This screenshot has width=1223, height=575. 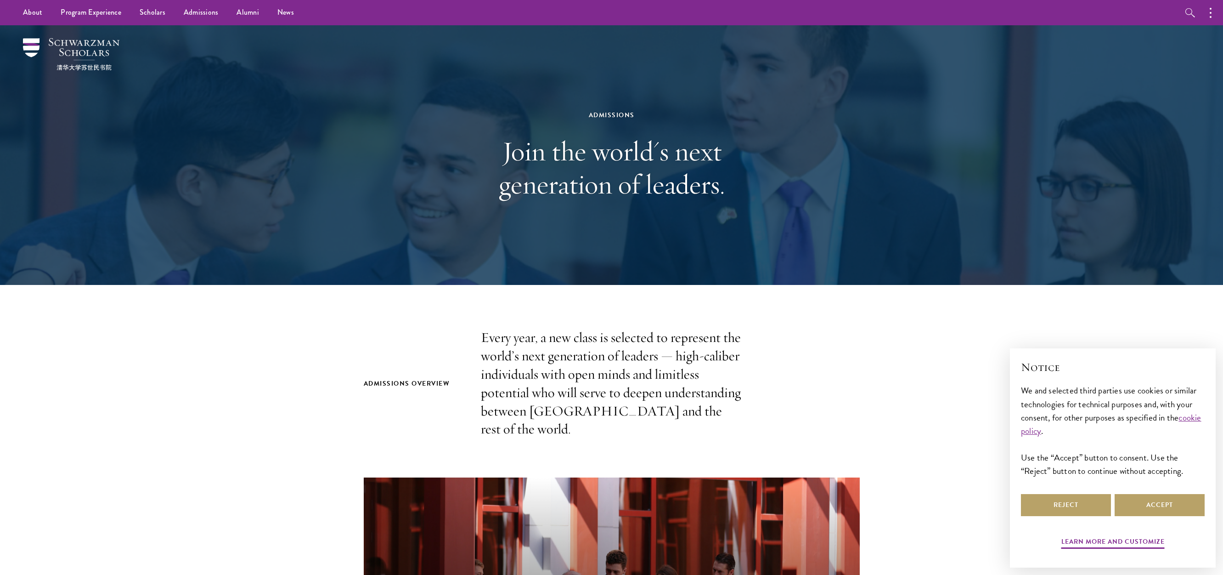 I want to click on img: Schwarzman Scholars, so click(x=71, y=54).